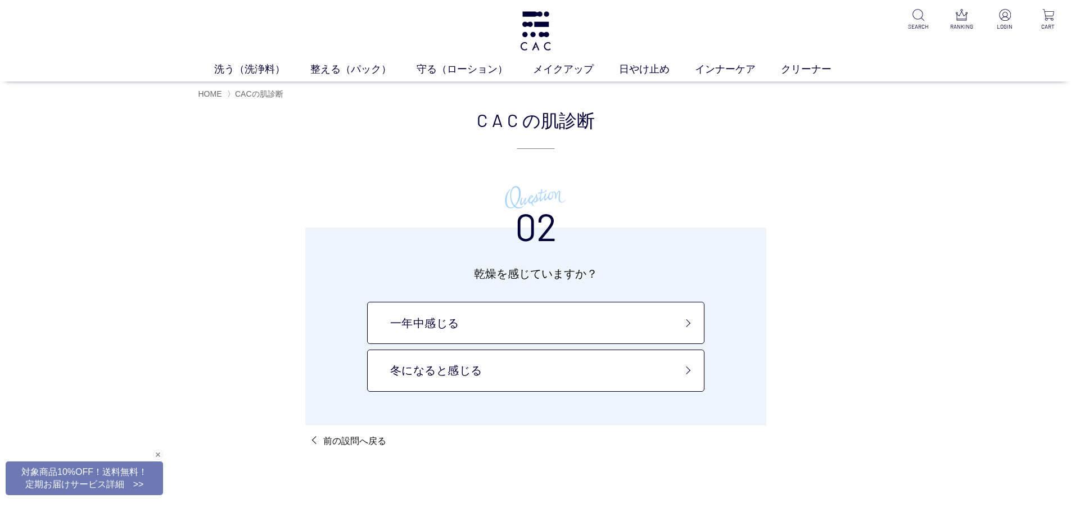 The width and height of the screenshot is (1071, 512). What do you see at coordinates (558, 120) in the screenshot?
I see `span: の肌診断` at bounding box center [558, 120].